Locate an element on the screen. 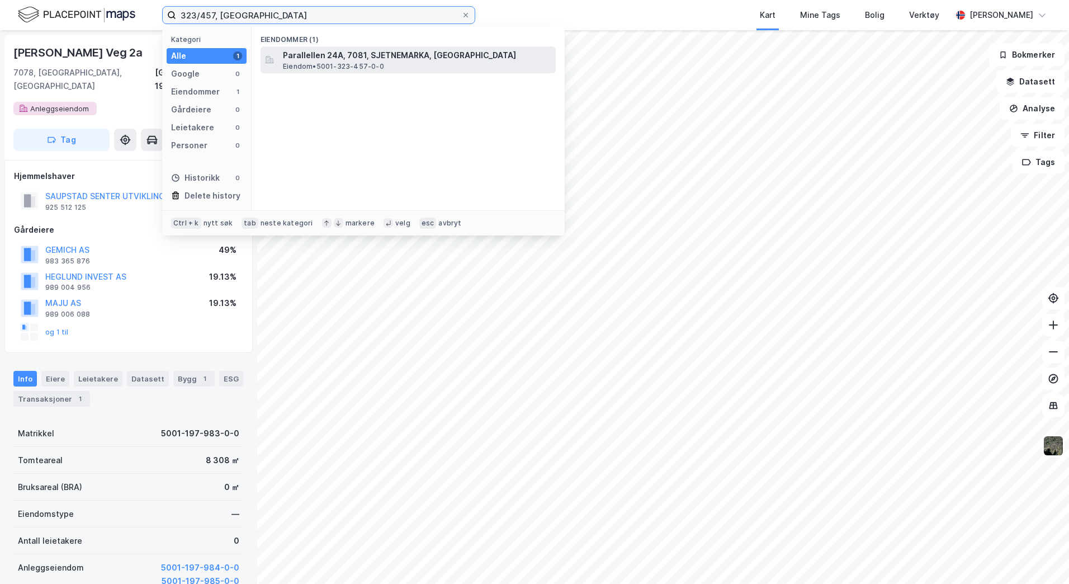  div: Kart is located at coordinates (768, 15).